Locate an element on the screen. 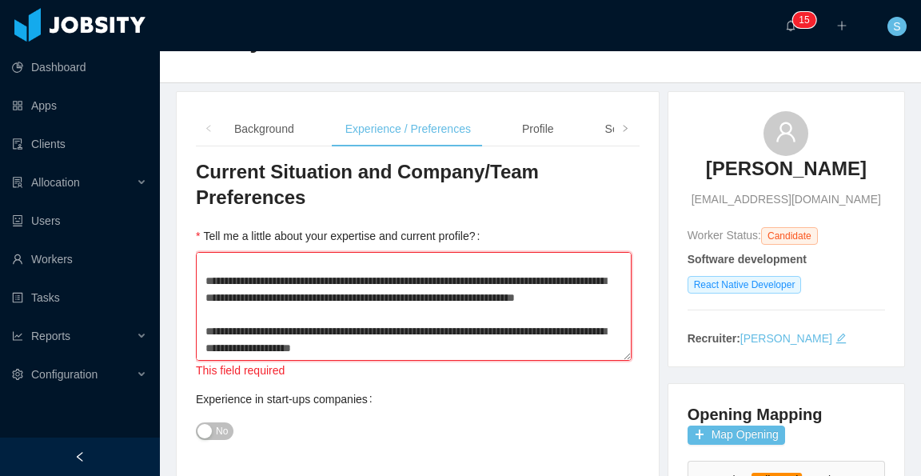 The image size is (921, 476). label: Experience in start-ups companies is located at coordinates (287, 399).